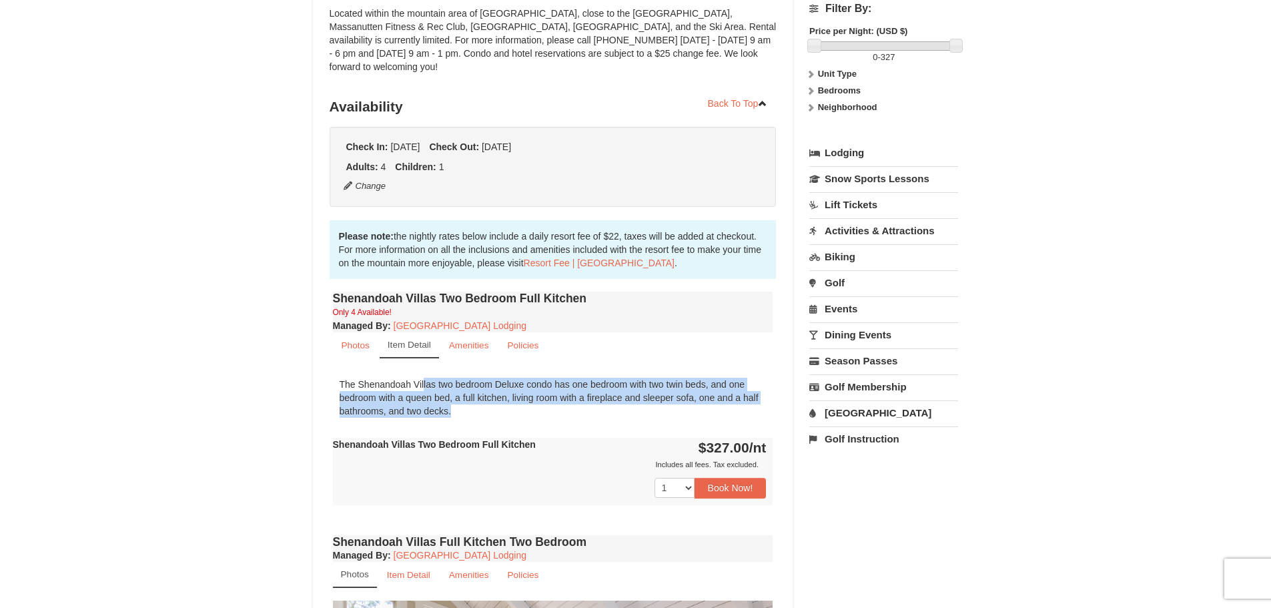 The width and height of the screenshot is (1271, 608). Describe the element at coordinates (883, 438) in the screenshot. I see `a: Golf Instruction` at that location.